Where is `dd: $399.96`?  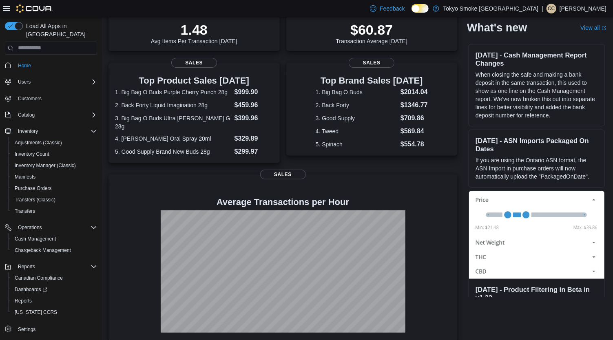
dd: $399.96 is located at coordinates (254, 118).